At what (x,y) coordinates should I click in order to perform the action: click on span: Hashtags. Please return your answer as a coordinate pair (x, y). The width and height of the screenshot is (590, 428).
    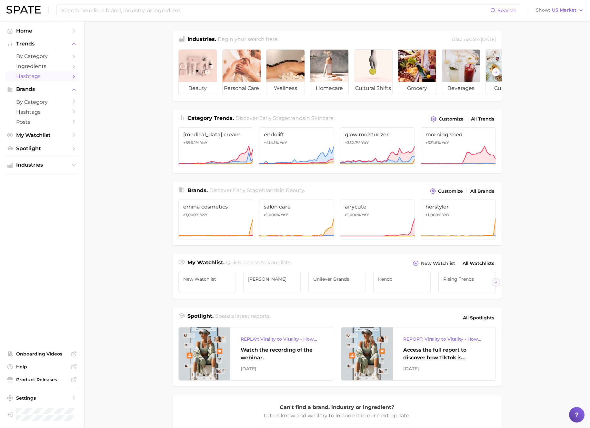
    Looking at the image, I should click on (42, 76).